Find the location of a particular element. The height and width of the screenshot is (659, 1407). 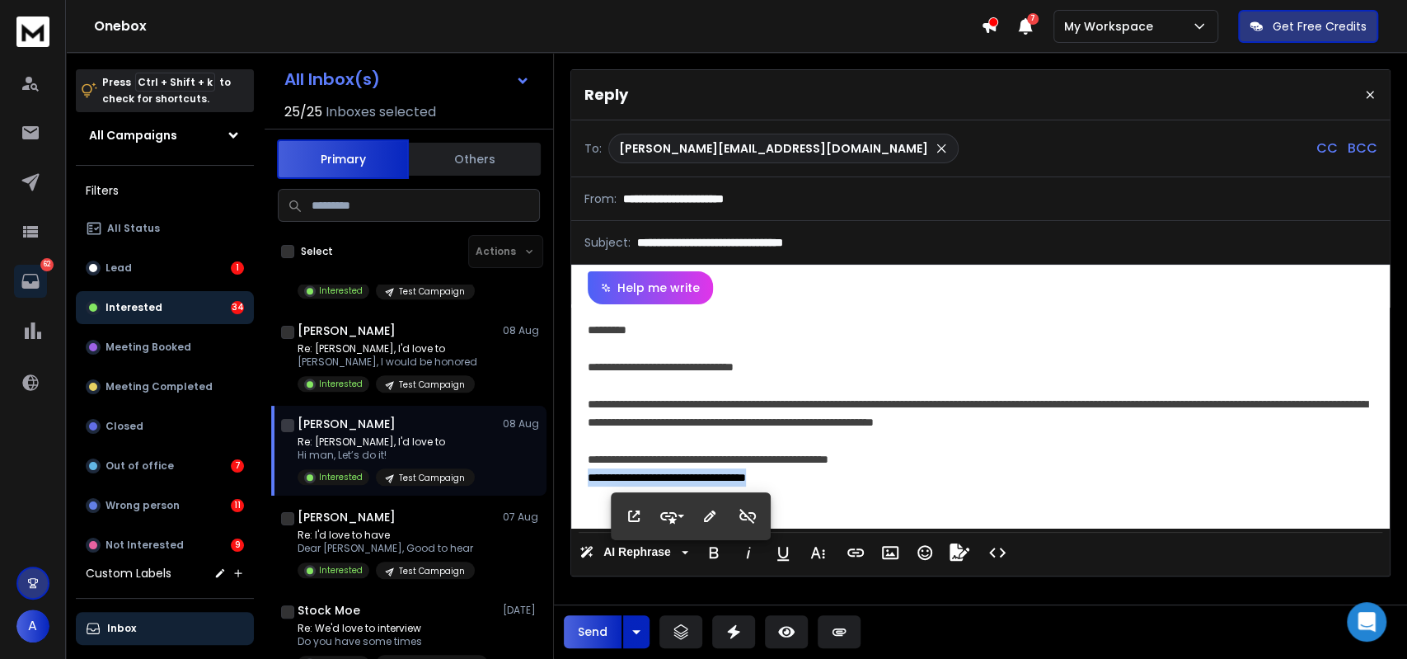

span: Ctrl + Shift + k is located at coordinates (175, 82).